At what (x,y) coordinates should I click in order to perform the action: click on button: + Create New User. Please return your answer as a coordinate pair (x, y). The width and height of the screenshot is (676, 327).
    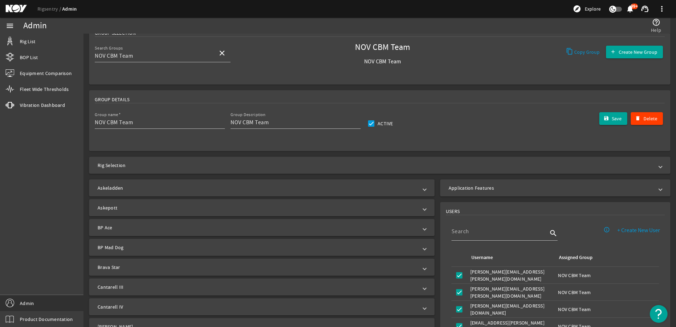
    Looking at the image, I should click on (639, 230).